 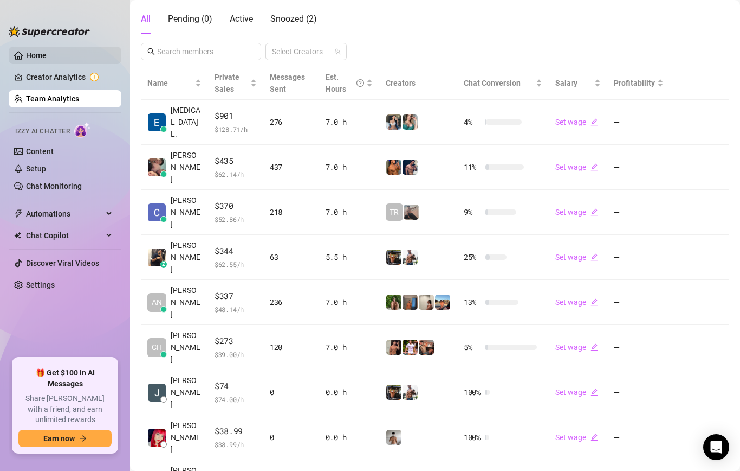 I want to click on span: $74, so click(x=236, y=386).